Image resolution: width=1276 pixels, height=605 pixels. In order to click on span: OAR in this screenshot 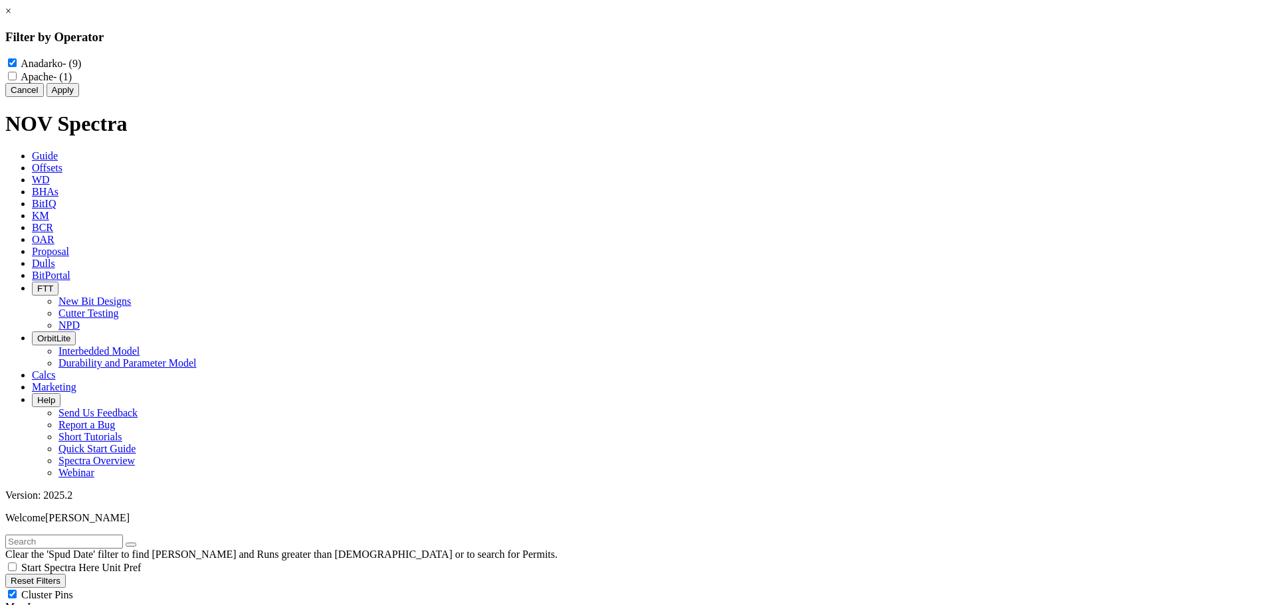, I will do `click(43, 239)`.